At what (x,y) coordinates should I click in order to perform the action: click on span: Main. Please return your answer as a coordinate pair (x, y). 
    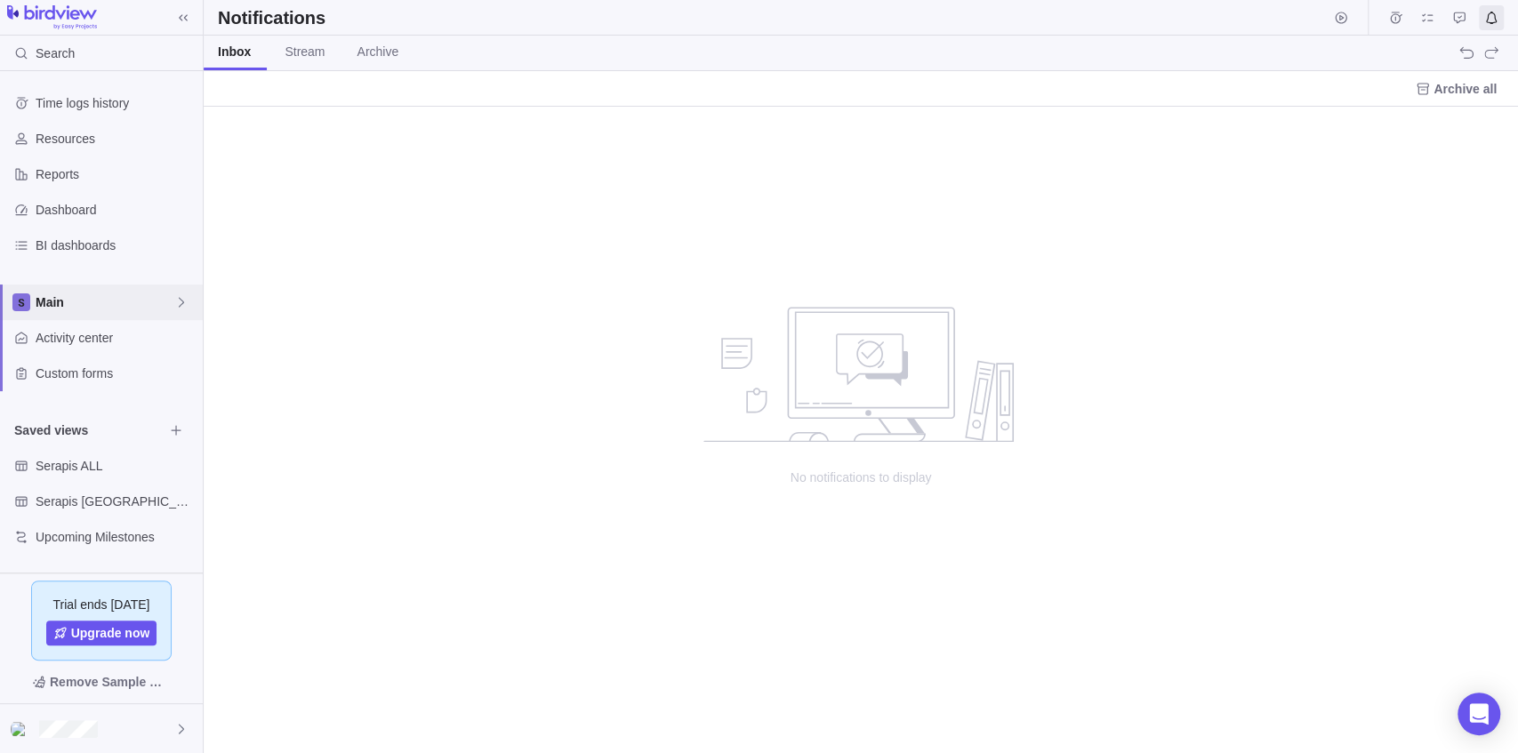
    Looking at the image, I should click on (105, 302).